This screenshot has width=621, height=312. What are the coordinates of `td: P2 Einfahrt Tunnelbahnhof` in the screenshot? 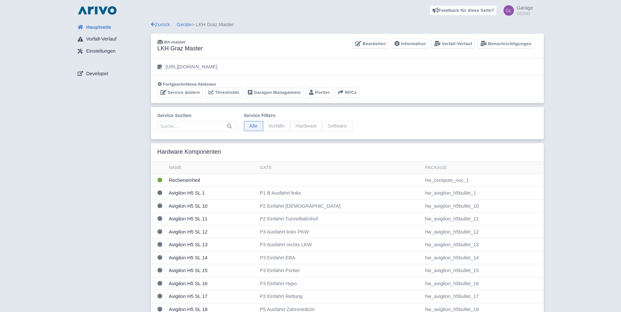 It's located at (340, 219).